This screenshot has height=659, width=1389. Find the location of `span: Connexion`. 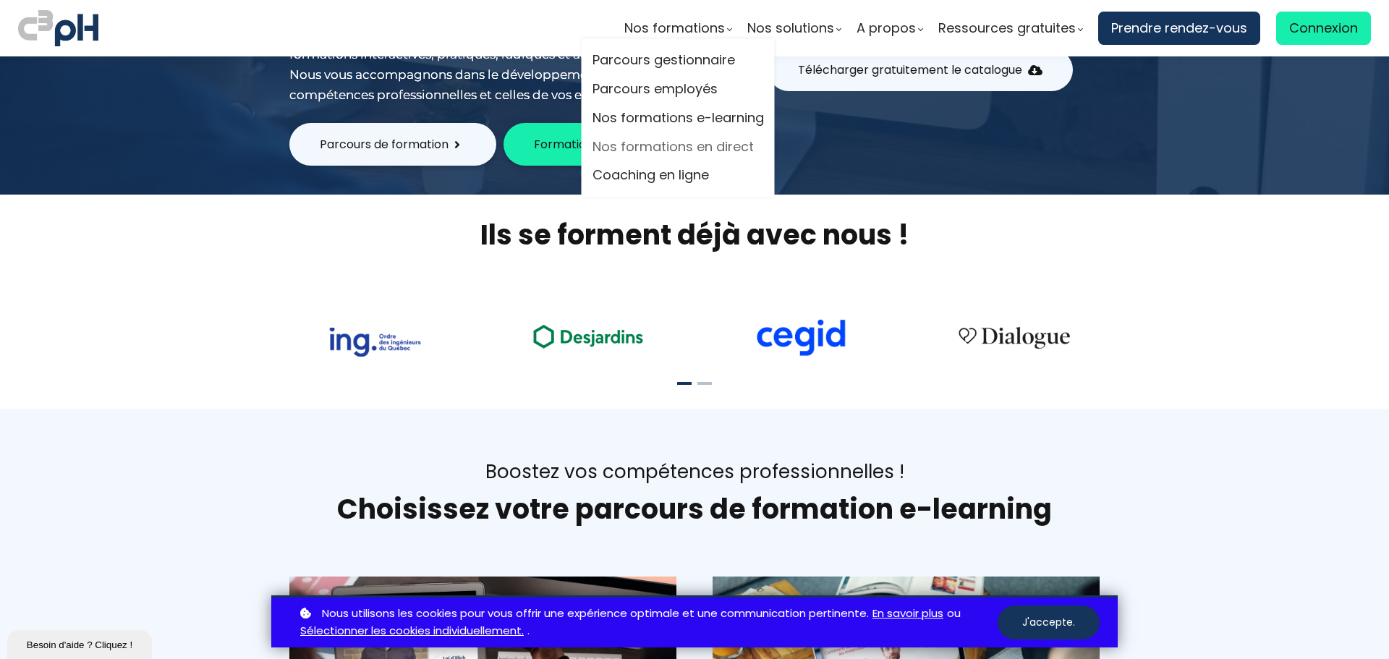

span: Connexion is located at coordinates (1323, 28).